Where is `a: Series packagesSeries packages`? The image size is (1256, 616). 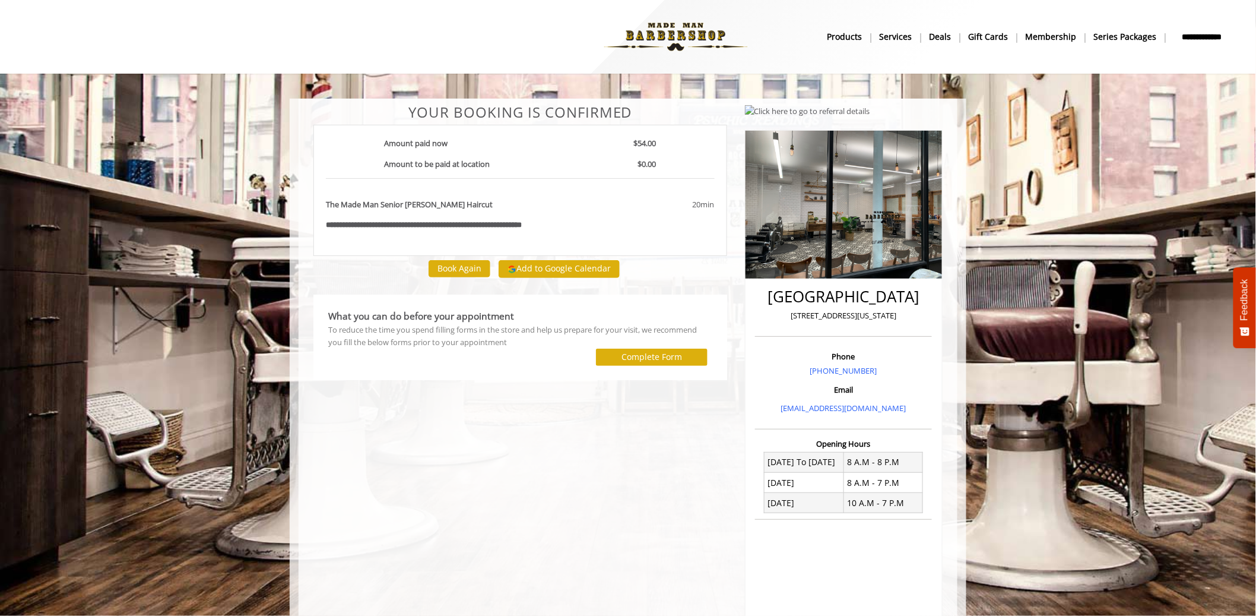 a: Series packagesSeries packages is located at coordinates (1125, 36).